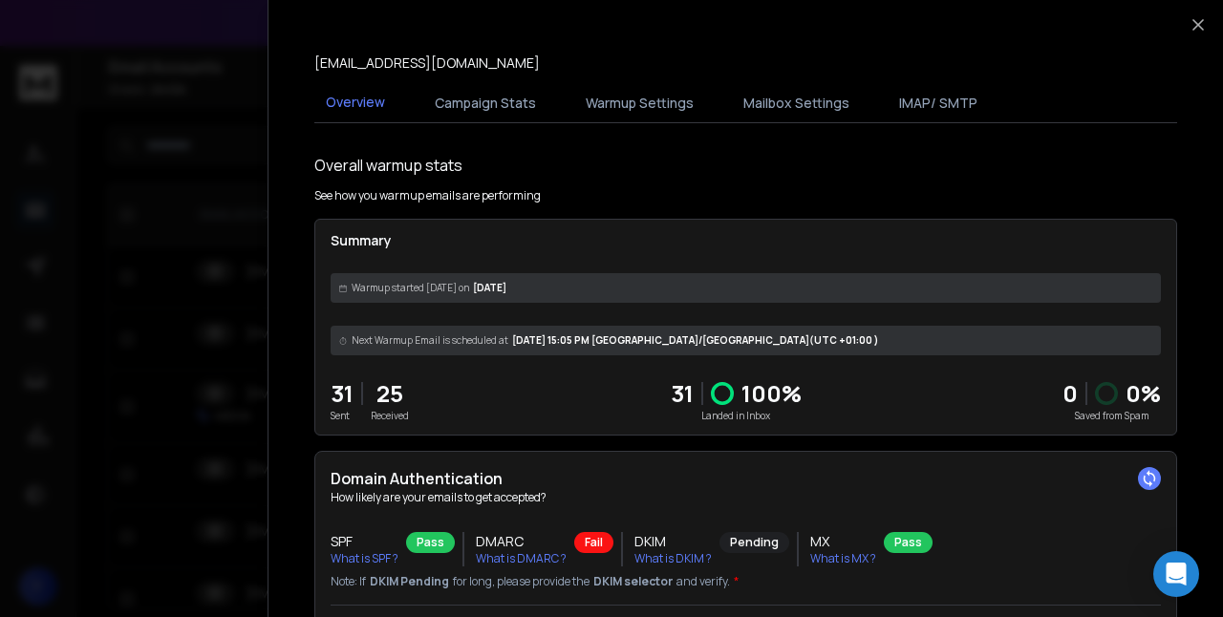 This screenshot has height=617, width=1223. Describe the element at coordinates (735, 415) in the screenshot. I see `p: Landed in Inbox` at that location.